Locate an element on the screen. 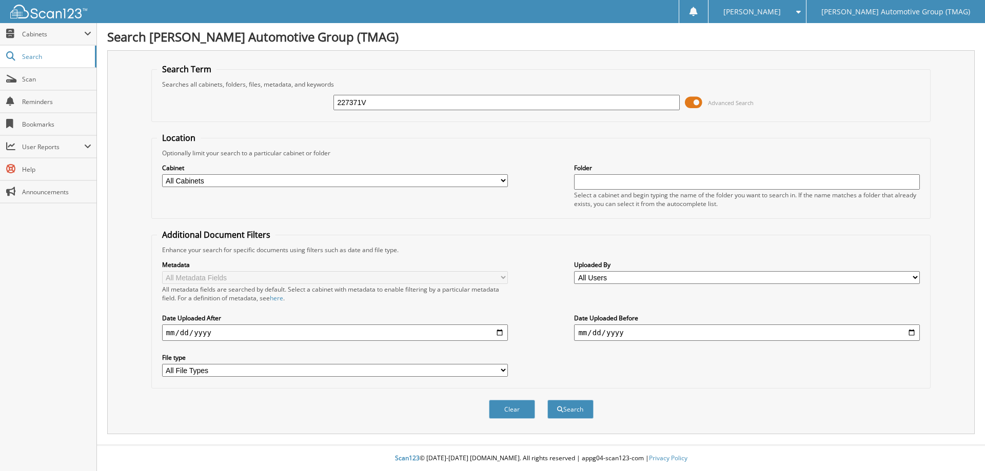 Image resolution: width=985 pixels, height=471 pixels. span: Help is located at coordinates (56, 169).